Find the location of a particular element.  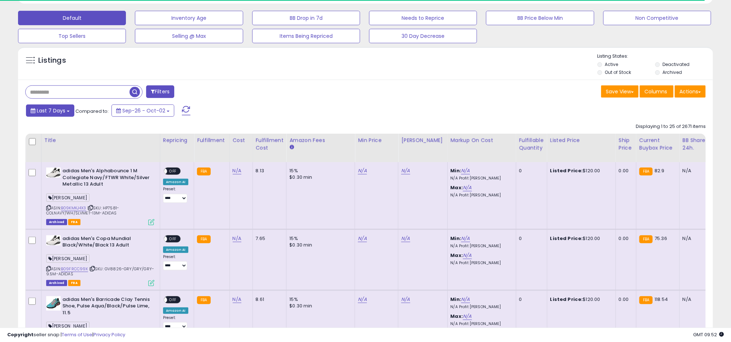

span: 82.9 is located at coordinates (659, 171).